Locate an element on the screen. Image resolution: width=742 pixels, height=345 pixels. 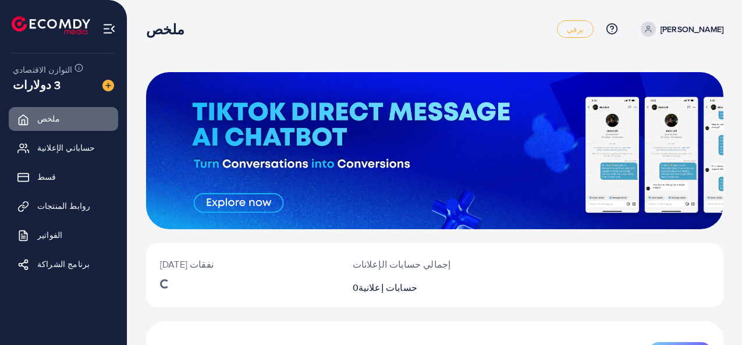
img: الشعار is located at coordinates (51, 25).